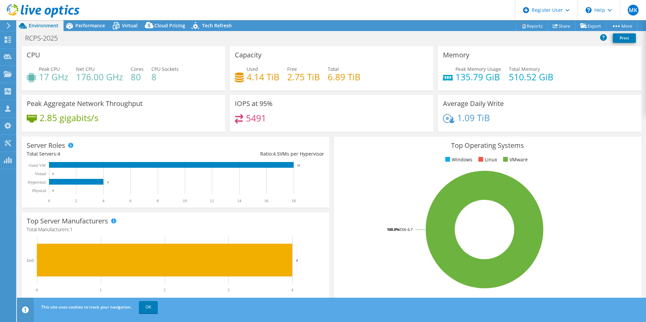 This screenshot has height=322, width=646. Describe the element at coordinates (71, 230) in the screenshot. I see `span: 1` at that location.